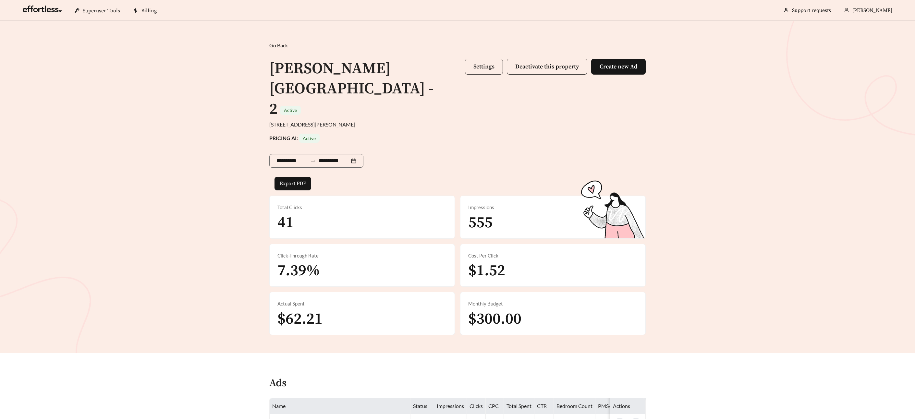 Image resolution: width=915 pixels, height=419 pixels. Describe the element at coordinates (300, 319) in the screenshot. I see `span: $62.21` at that location.